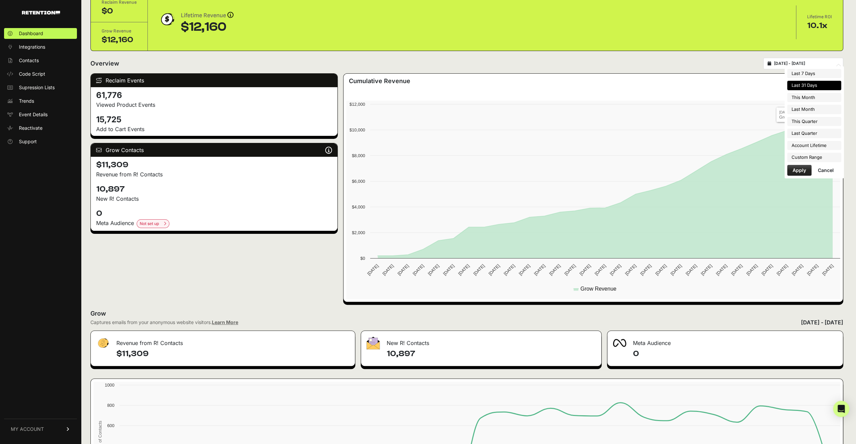 The image size is (856, 444). I want to click on p: Add to Cart Events, so click(214, 129).